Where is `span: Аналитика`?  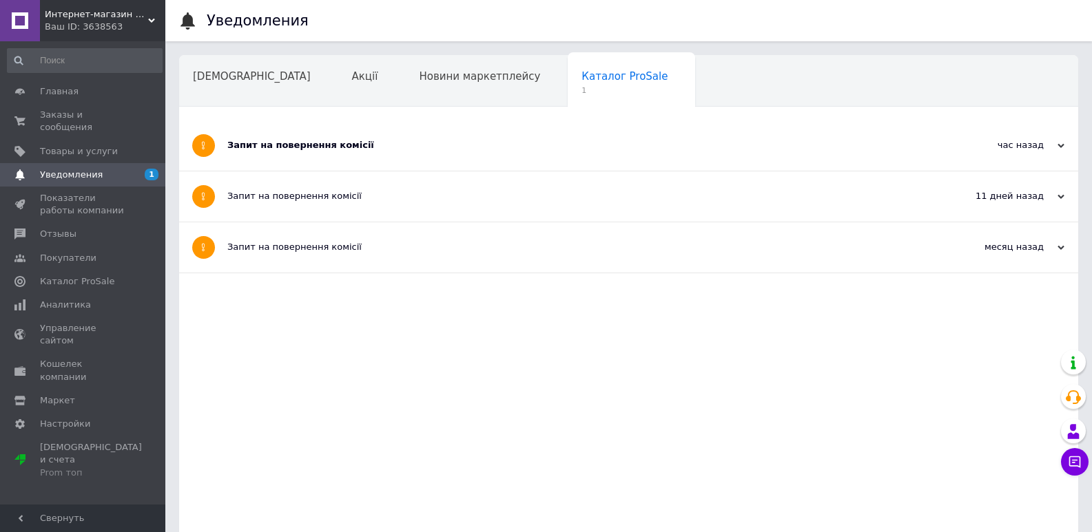
span: Аналитика is located at coordinates (65, 305).